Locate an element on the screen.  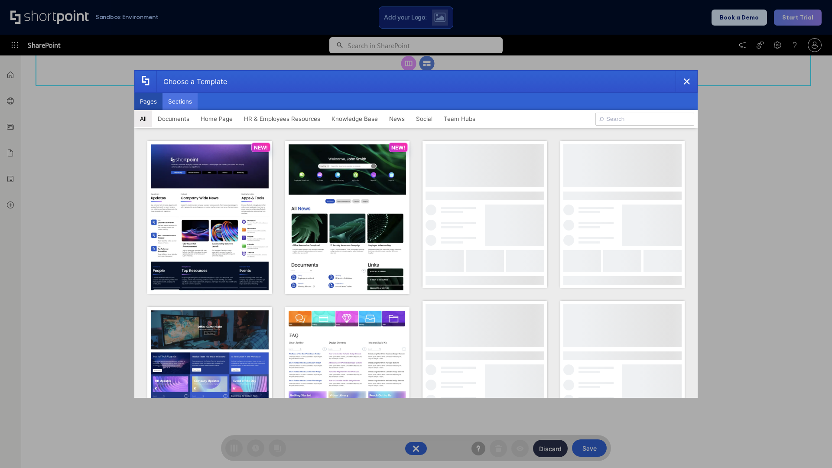
input: Search is located at coordinates (644, 119).